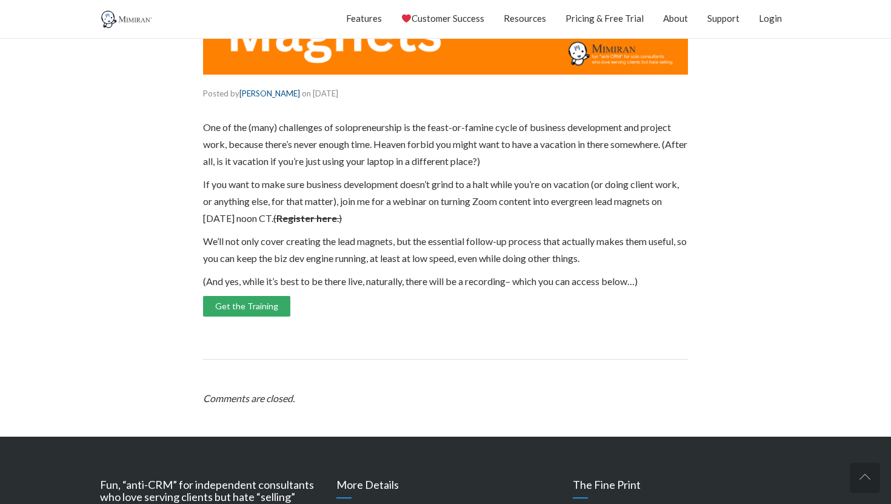  What do you see at coordinates (364, 18) in the screenshot?
I see `a: Features` at bounding box center [364, 18].